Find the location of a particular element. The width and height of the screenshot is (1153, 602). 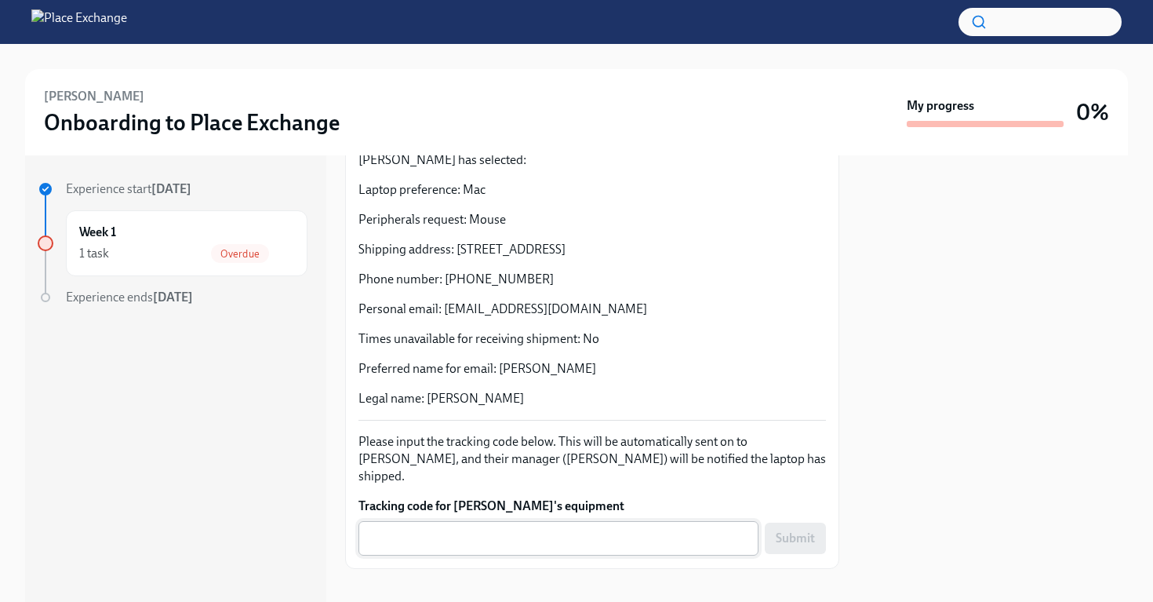

h3: Onboarding to Place Exchange is located at coordinates (191, 122).